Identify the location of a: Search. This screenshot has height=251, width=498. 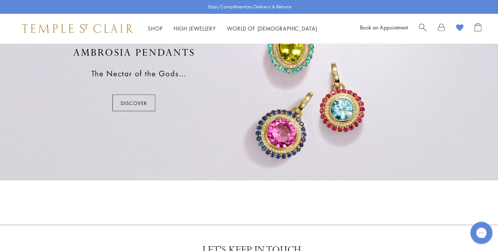
(418, 28).